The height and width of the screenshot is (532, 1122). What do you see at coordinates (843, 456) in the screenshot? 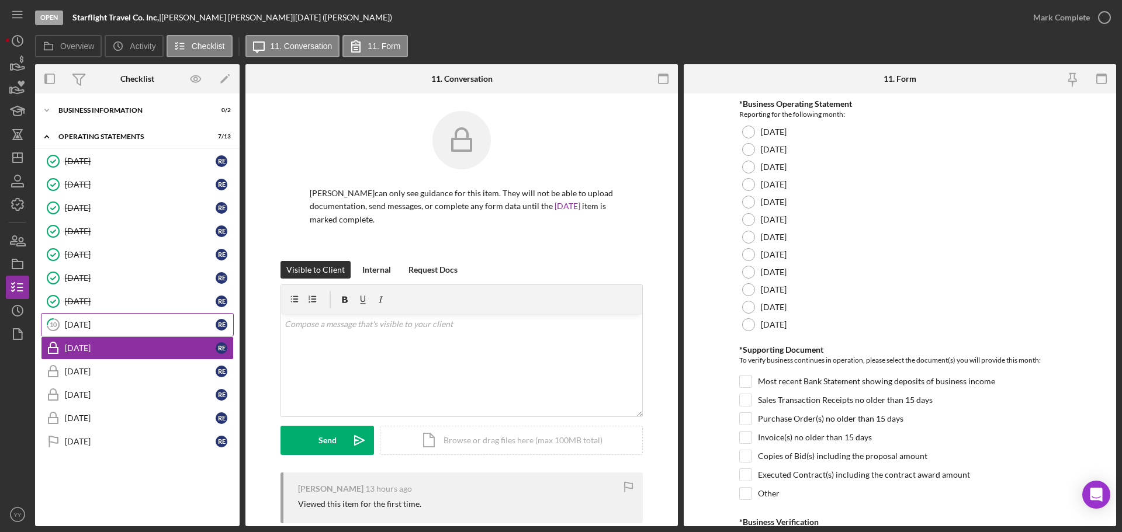
I see `label: Copies of Bid(s) including the proposal amount` at bounding box center [843, 456].